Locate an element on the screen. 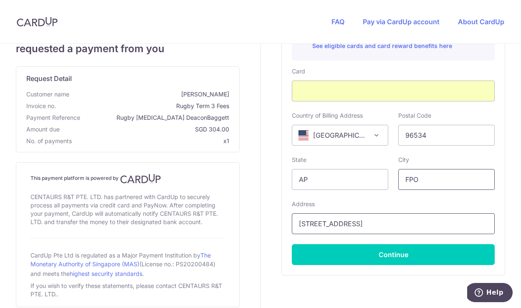  a: About CardUp is located at coordinates (481, 22).